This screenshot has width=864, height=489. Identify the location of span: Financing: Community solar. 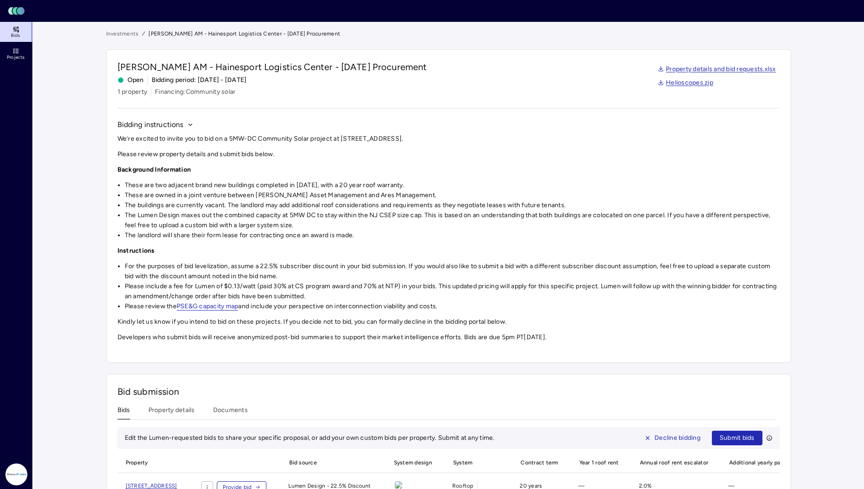
(195, 92).